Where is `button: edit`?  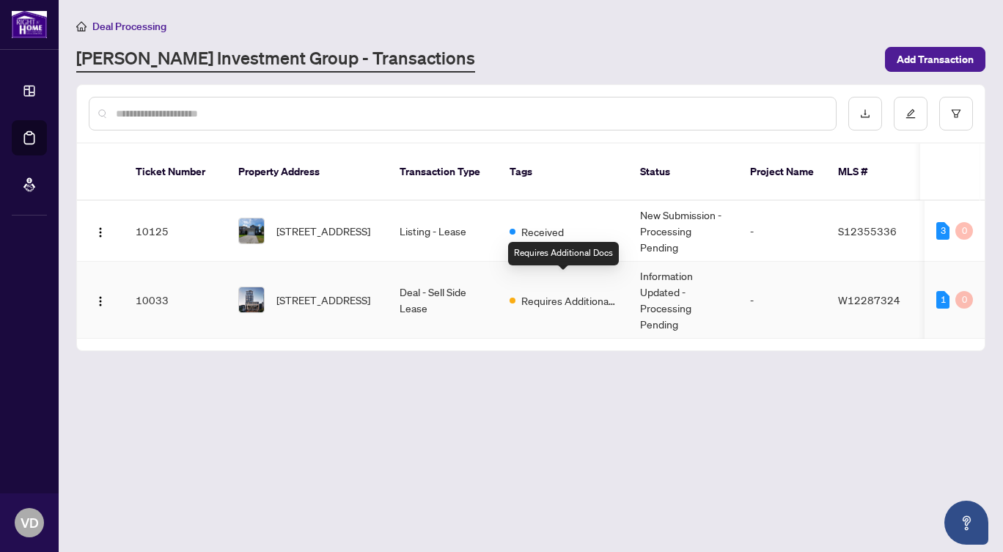
button: edit is located at coordinates (910, 114).